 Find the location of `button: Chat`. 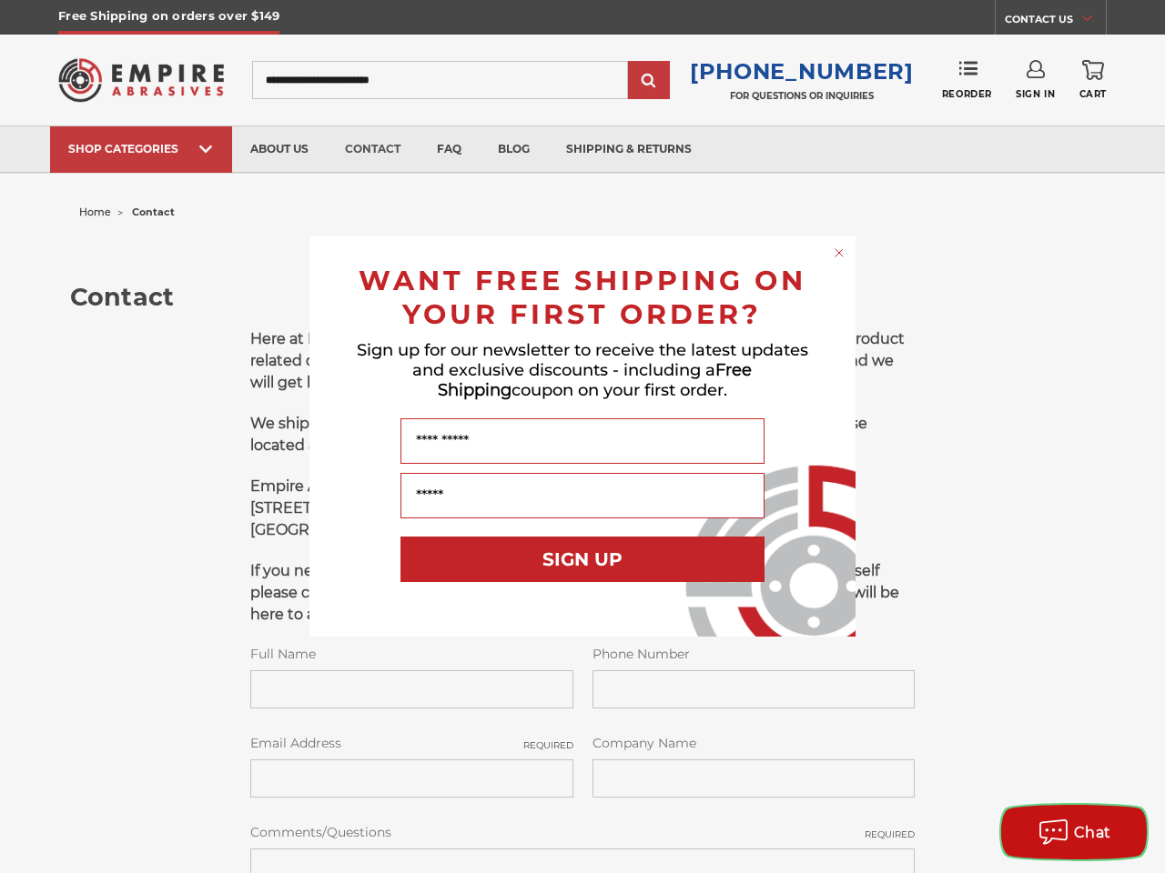

button: Chat is located at coordinates (1074, 833).